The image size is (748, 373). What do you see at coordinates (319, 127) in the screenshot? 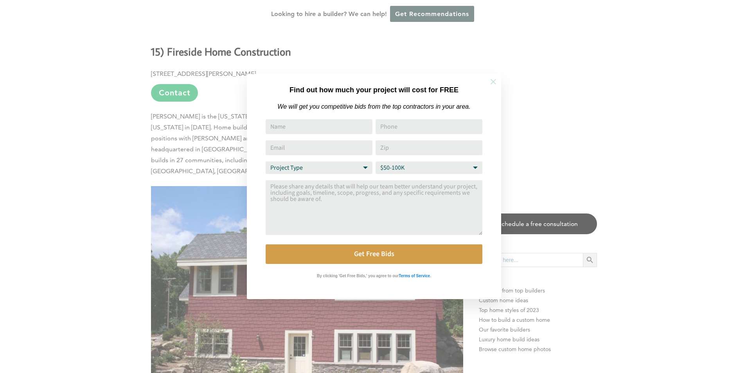
I see `input: Name` at bounding box center [319, 127].